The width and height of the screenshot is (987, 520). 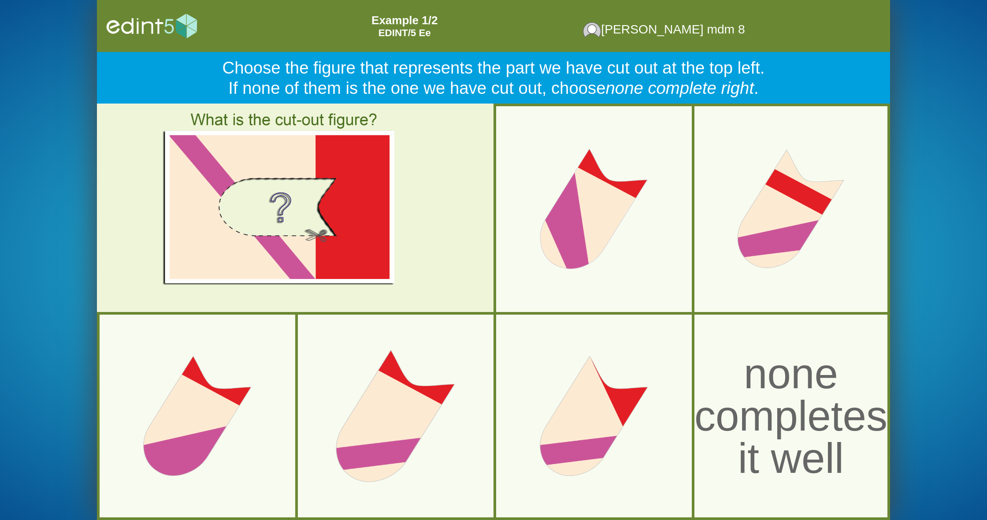 I want to click on span: Example, so click(x=395, y=20).